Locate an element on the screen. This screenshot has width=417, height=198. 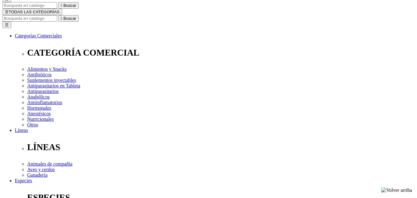
span: Anabólicos is located at coordinates (38, 97).